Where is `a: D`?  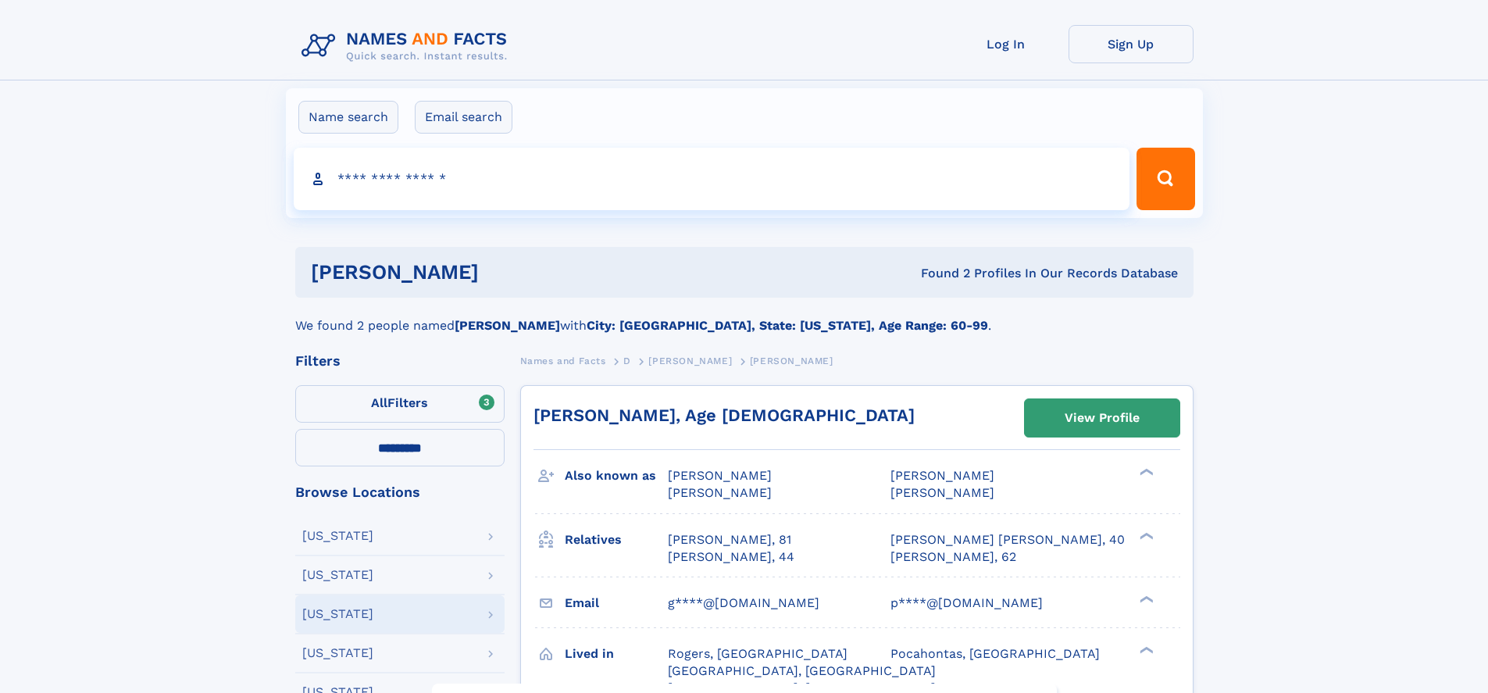
a: D is located at coordinates (627, 360).